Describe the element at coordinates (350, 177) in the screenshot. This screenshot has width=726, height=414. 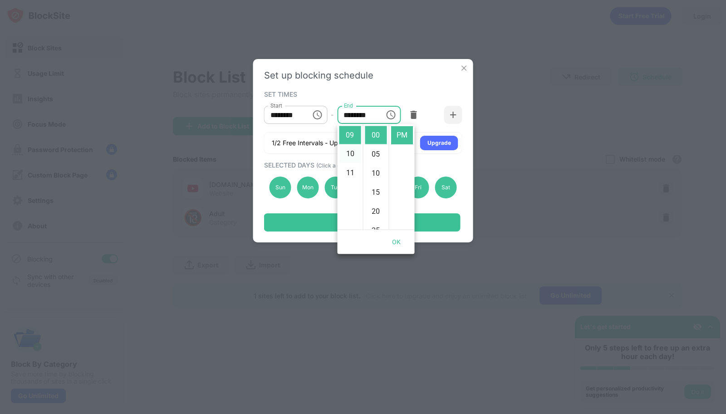
I see `ul: Select hours` at that location.